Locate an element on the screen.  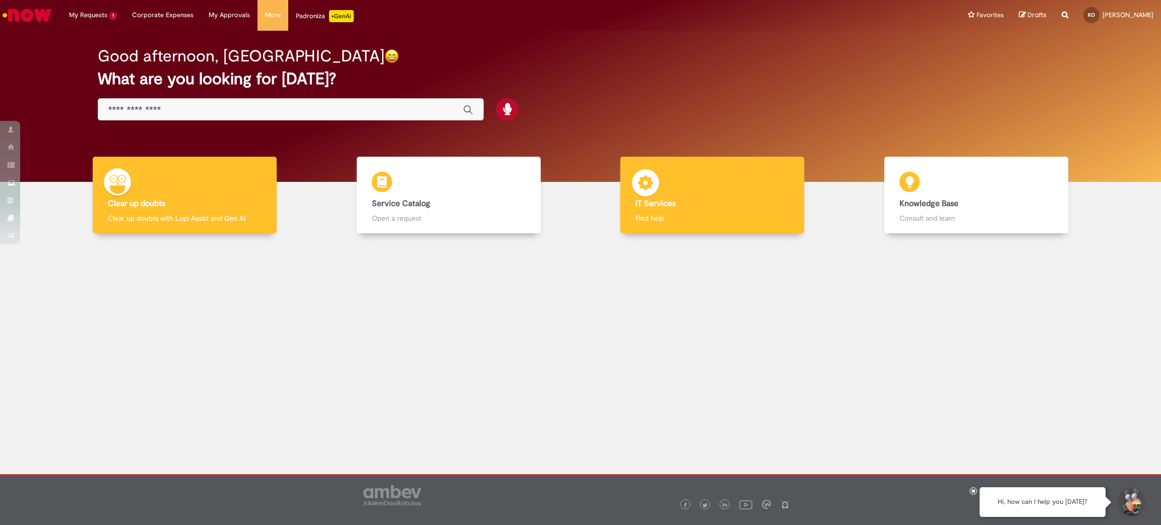
img: logo_footer_naosei.png is located at coordinates (785, 504).